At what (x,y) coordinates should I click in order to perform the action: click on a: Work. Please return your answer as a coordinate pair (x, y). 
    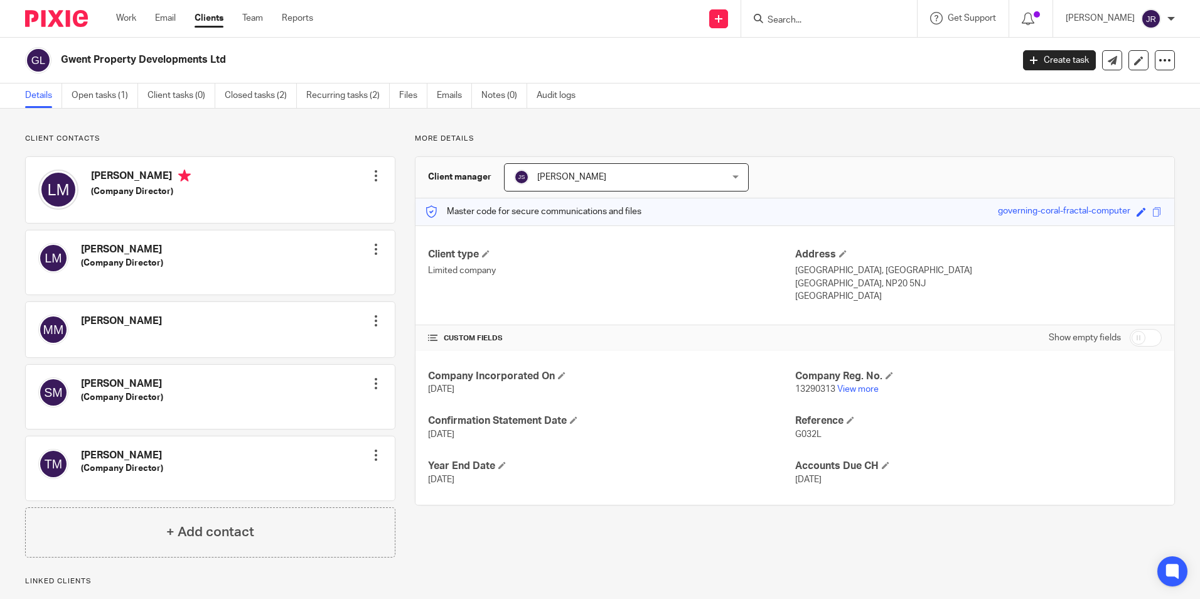
    Looking at the image, I should click on (126, 18).